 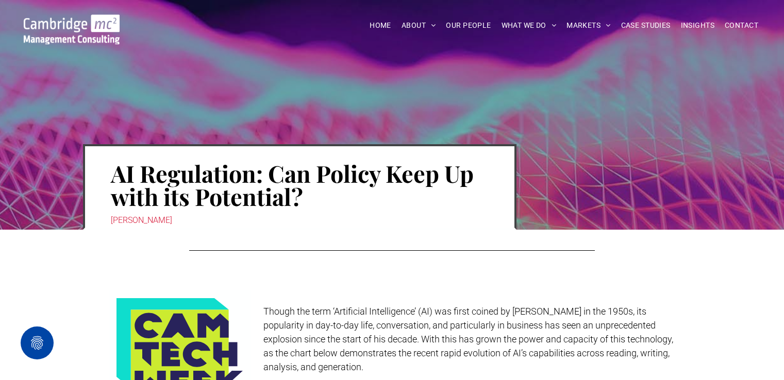 What do you see at coordinates (697, 25) in the screenshot?
I see `a: INSIGHTS` at bounding box center [697, 25].